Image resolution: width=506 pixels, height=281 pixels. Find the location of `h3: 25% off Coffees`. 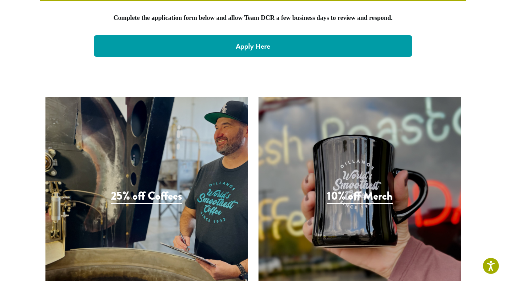

h3: 25% off Coffees is located at coordinates (146, 196).